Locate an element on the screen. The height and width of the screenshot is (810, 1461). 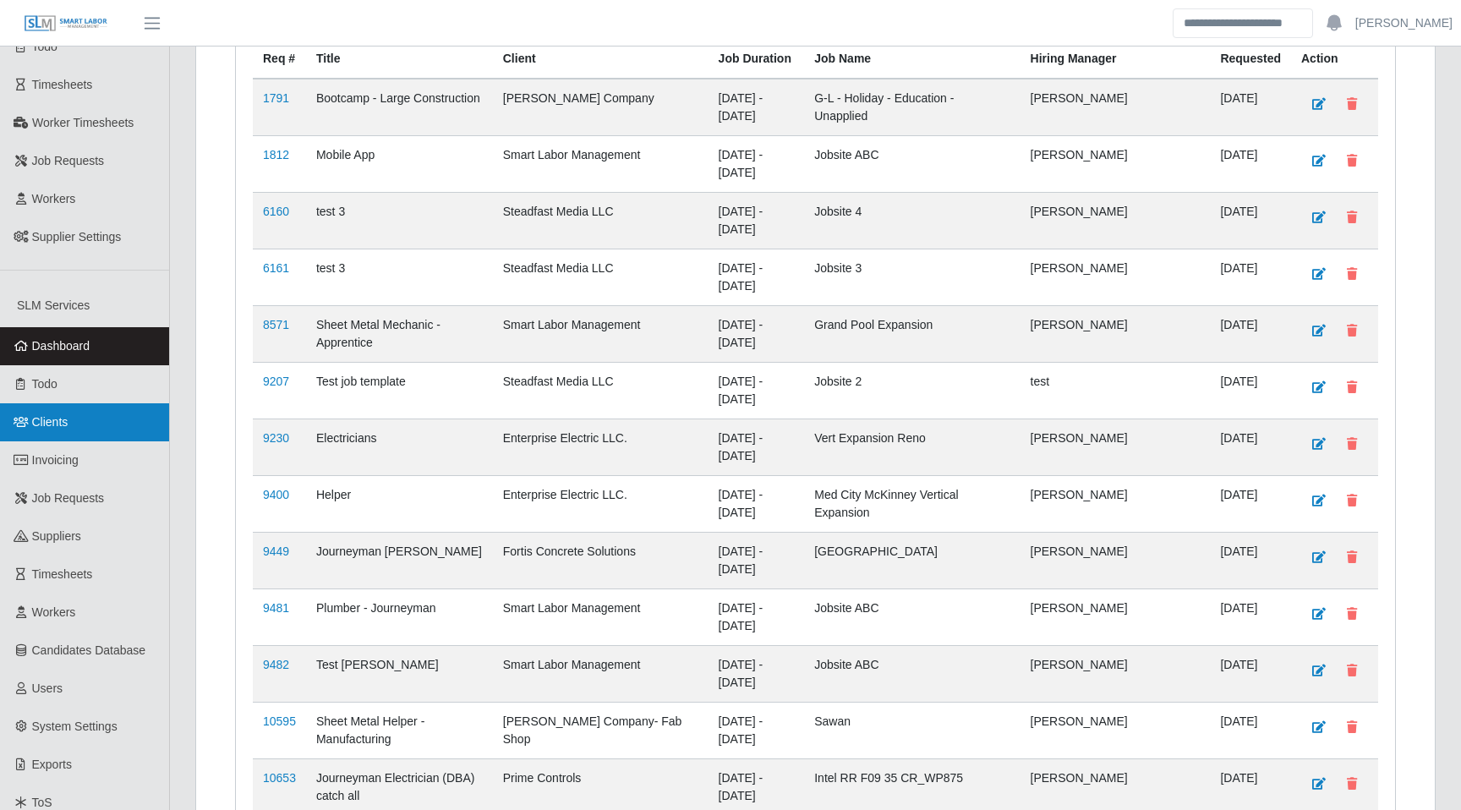
span: Suppliers is located at coordinates (57, 536).